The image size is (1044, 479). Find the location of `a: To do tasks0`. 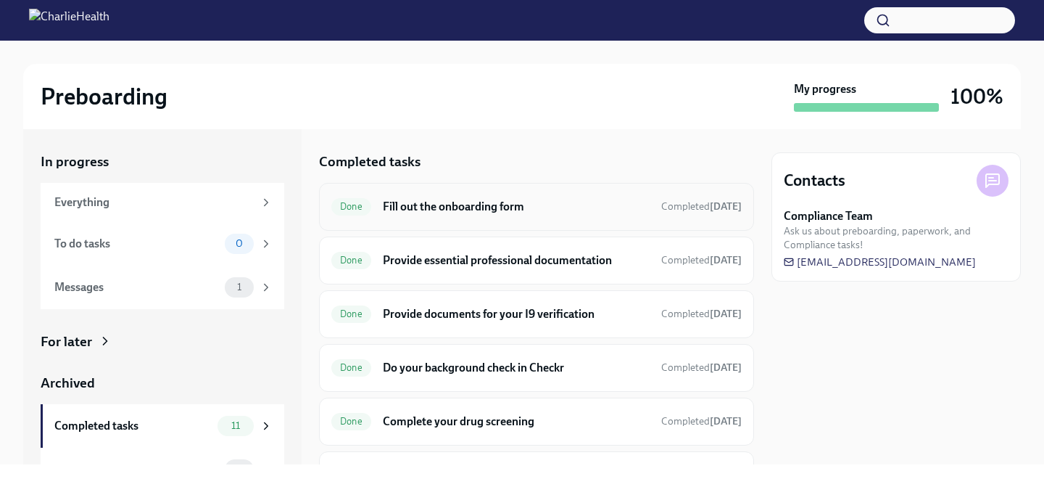

a: To do tasks0 is located at coordinates (162, 244).